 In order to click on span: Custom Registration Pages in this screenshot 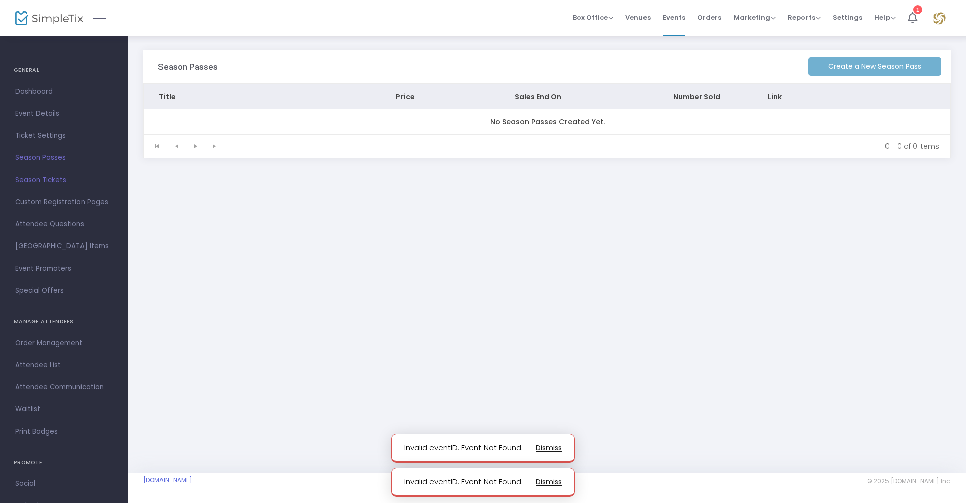, I will do `click(64, 202)`.